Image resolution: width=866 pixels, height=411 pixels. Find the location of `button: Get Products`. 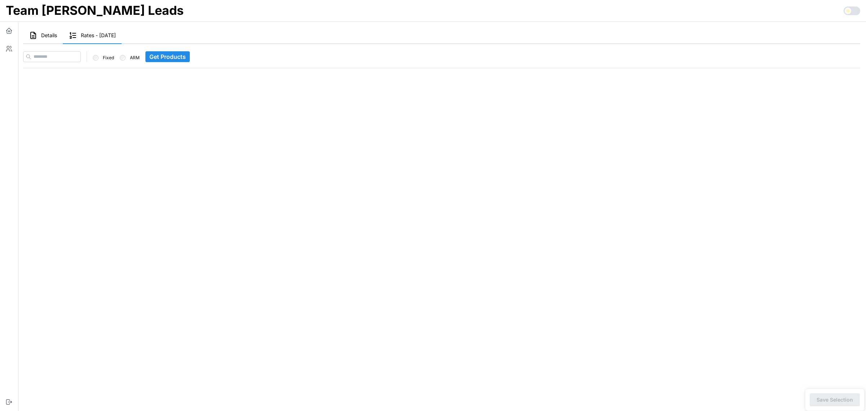

button: Get Products is located at coordinates (167, 57).